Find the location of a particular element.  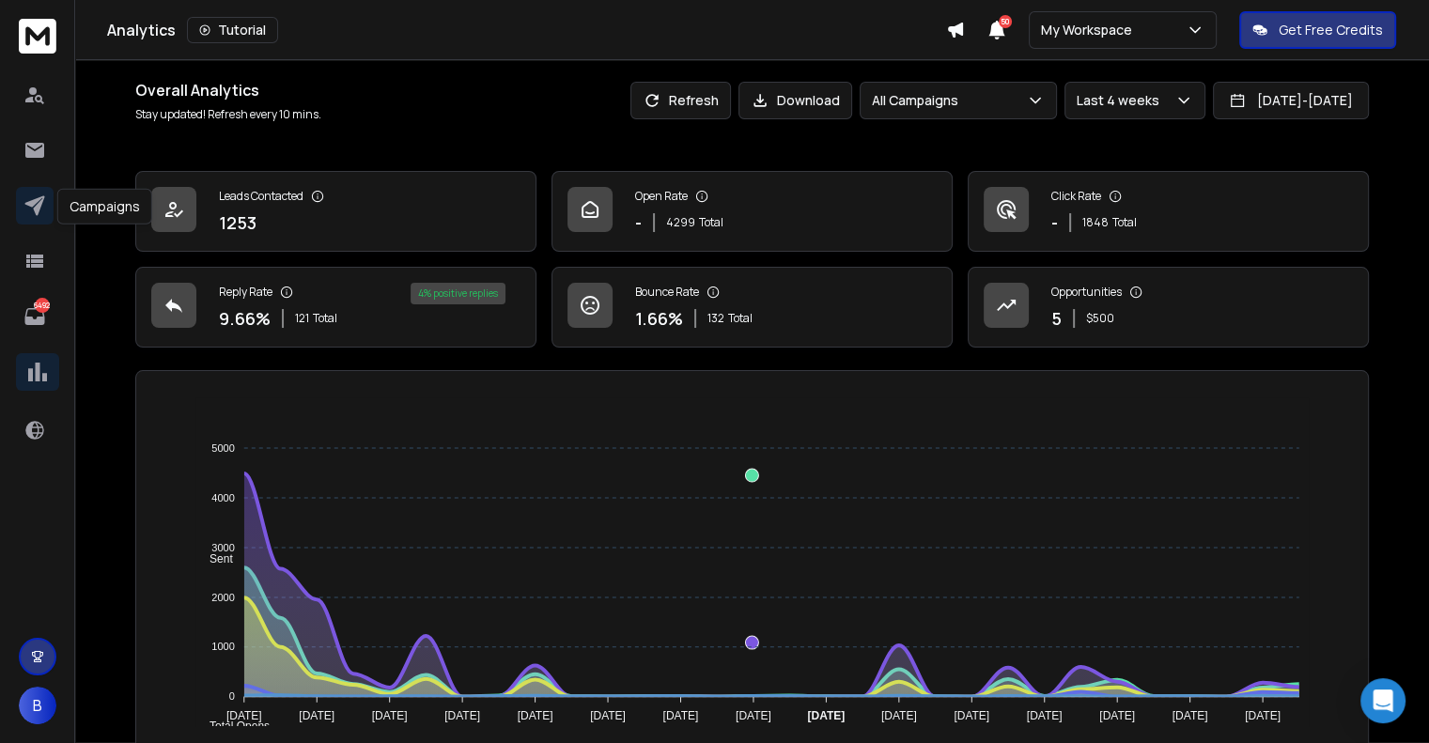

div: Open Intercom Messenger is located at coordinates (1383, 701).